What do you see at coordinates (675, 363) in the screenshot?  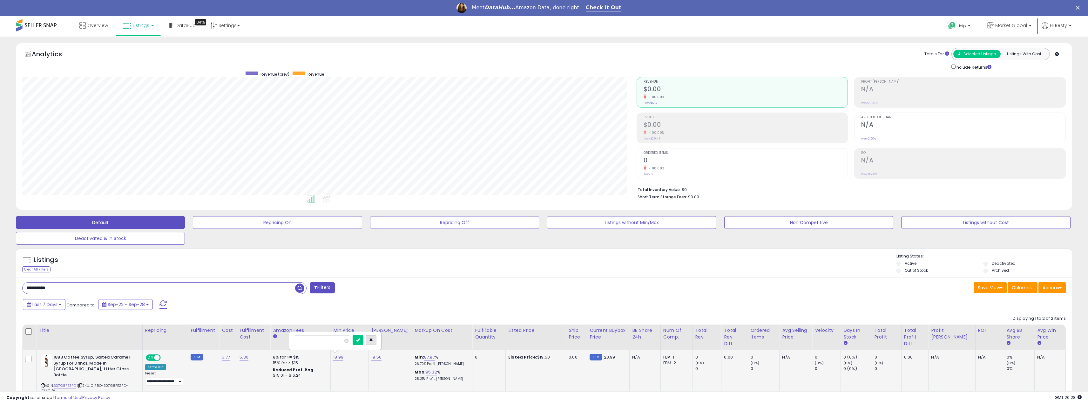 I see `div: FBM: 2` at bounding box center [675, 363].